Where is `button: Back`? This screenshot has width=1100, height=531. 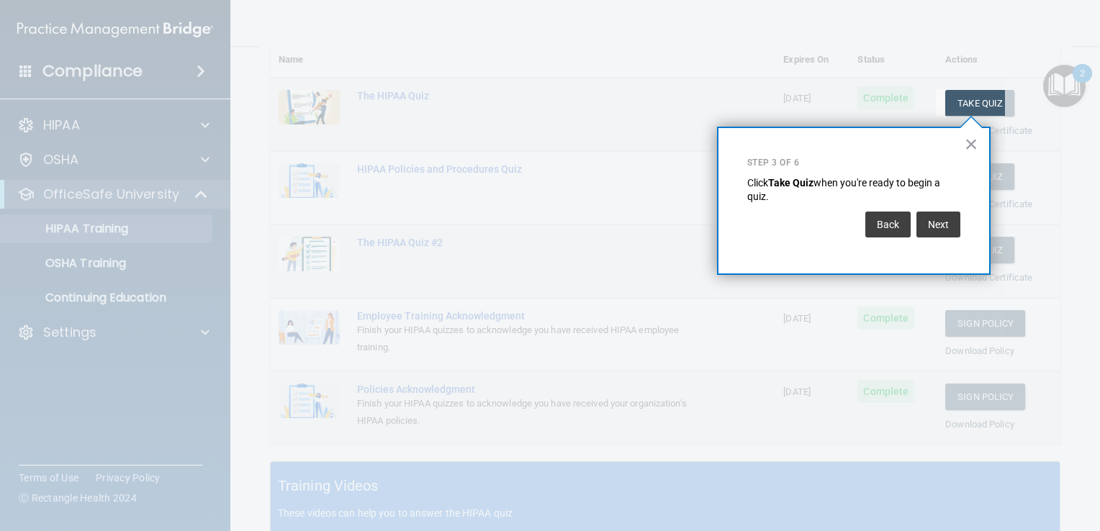
button: Back is located at coordinates (888, 225).